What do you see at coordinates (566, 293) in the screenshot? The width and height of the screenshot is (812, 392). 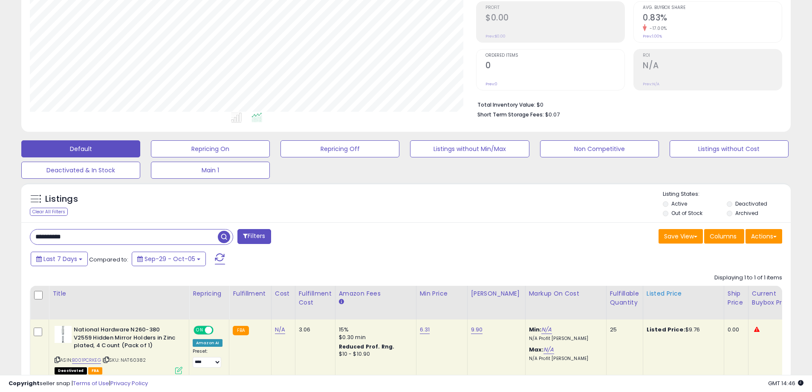 I see `div: Markup on Cost` at bounding box center [566, 293].